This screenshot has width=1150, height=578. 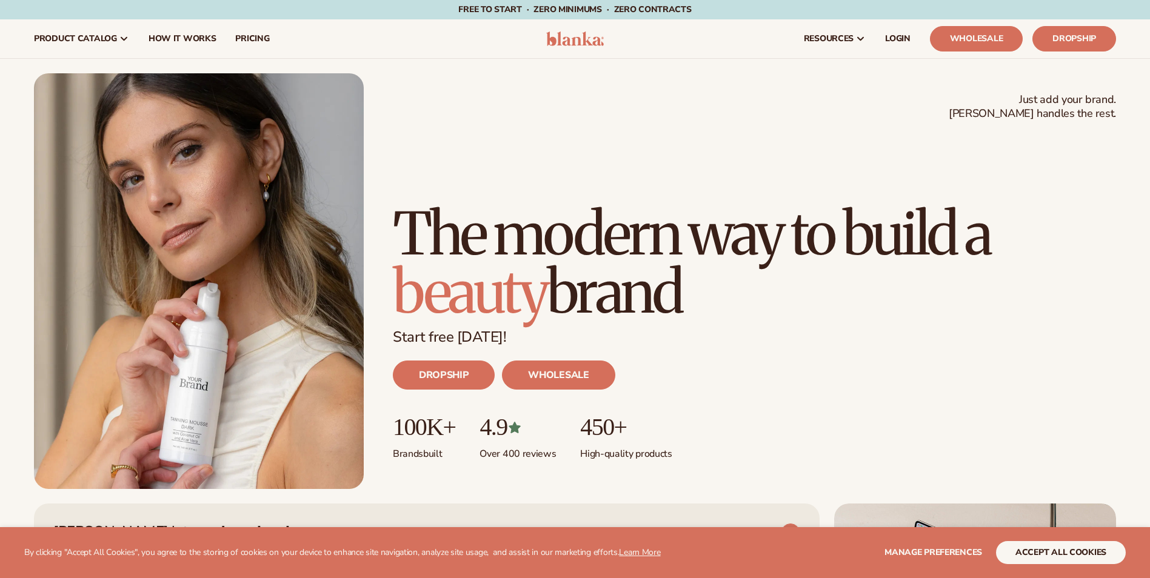 I want to click on img: Blanka hero private label beauty Female holding tanning mousse, so click(x=199, y=281).